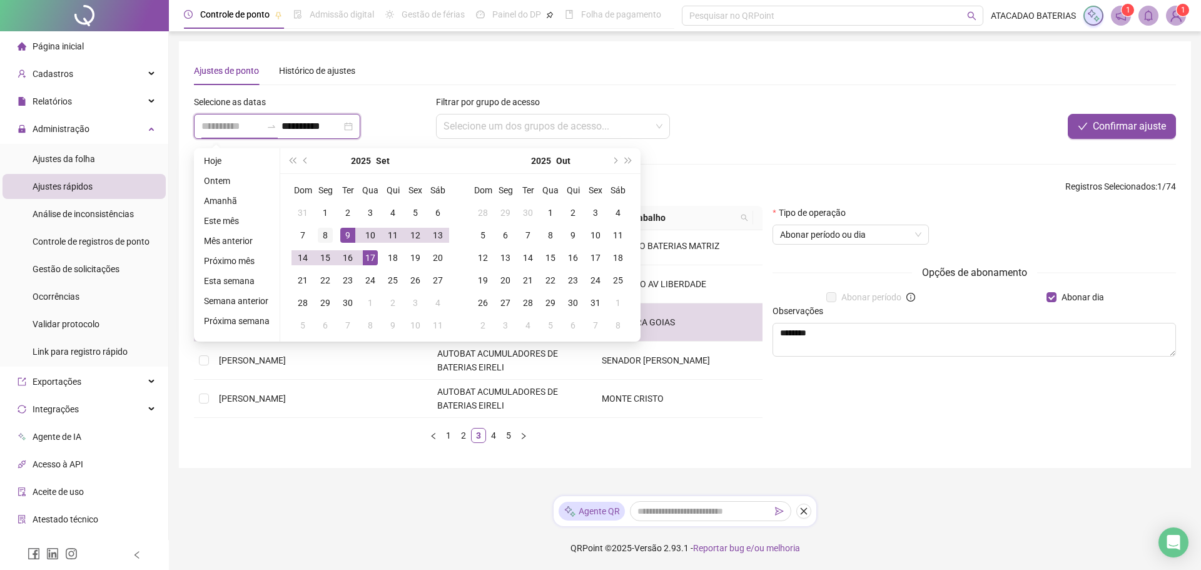  What do you see at coordinates (348, 258) in the screenshot?
I see `div: 16` at bounding box center [348, 258].